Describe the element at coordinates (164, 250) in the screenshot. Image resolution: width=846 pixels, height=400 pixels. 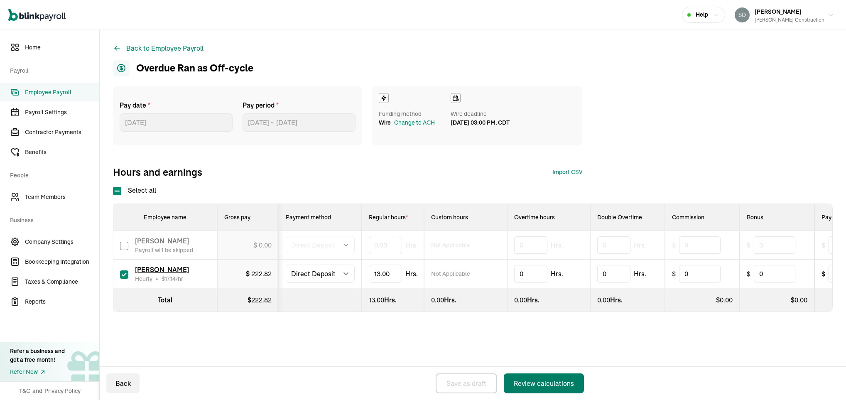
I see `div: Payroll will be skipped` at that location.